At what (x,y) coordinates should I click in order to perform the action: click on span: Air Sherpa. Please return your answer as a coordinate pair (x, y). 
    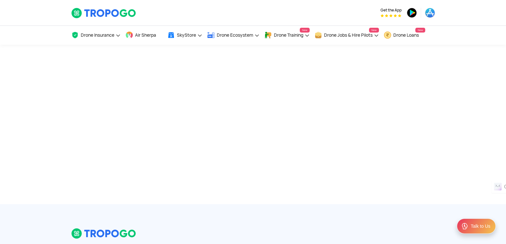
    Looking at the image, I should click on (146, 35).